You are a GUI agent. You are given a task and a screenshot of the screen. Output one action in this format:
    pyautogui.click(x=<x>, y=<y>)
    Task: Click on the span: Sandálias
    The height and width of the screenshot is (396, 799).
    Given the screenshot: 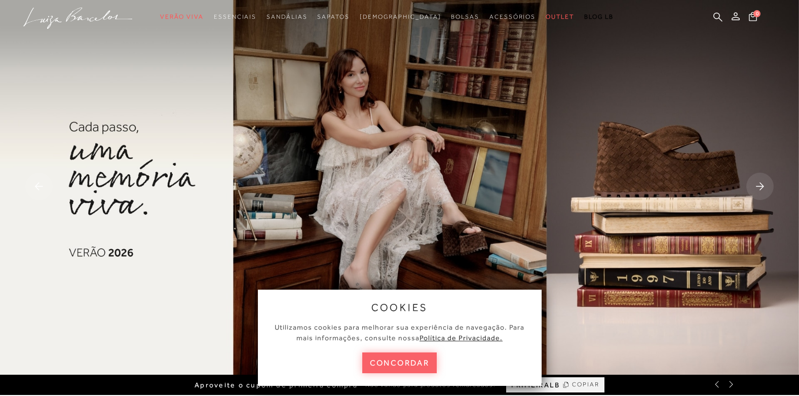 What is the action you would take?
    pyautogui.click(x=287, y=17)
    